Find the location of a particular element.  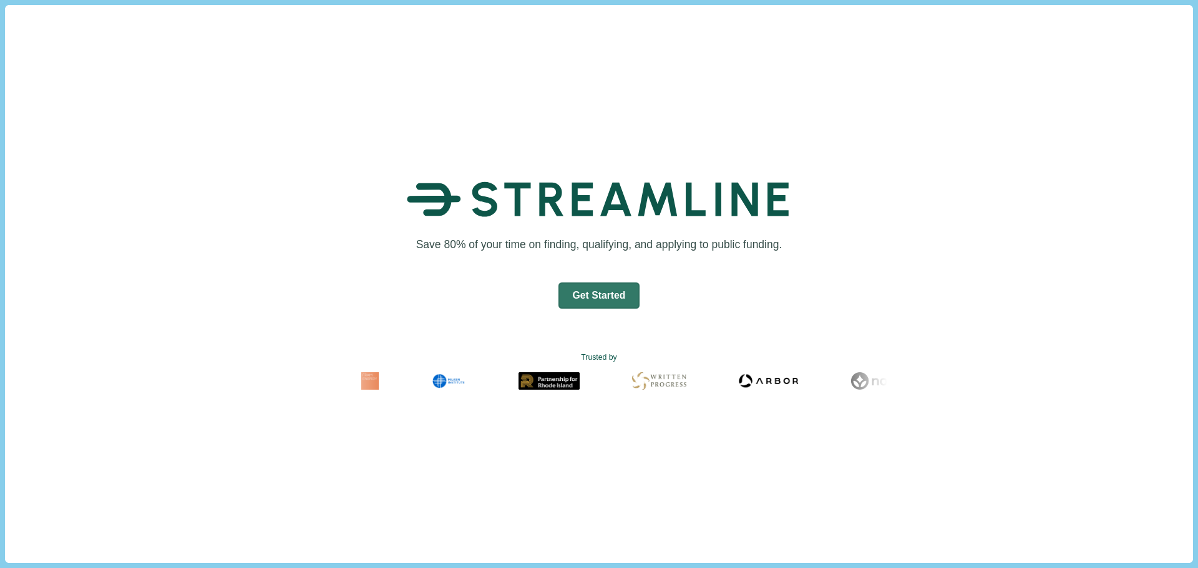

img: Written Progress Logo is located at coordinates (659, 381).